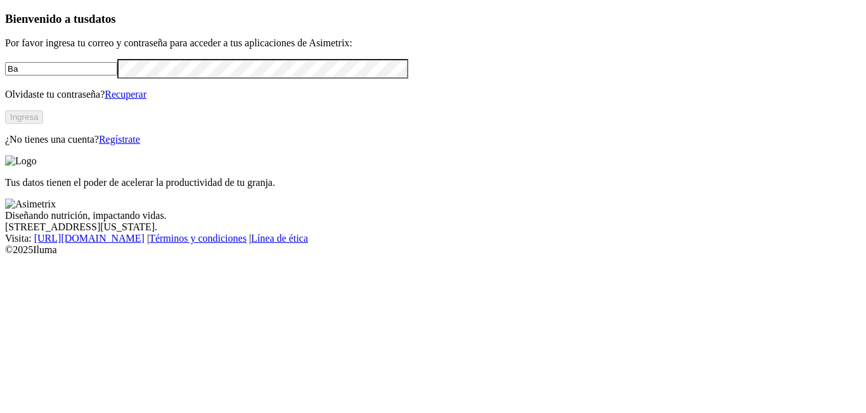 Image resolution: width=866 pixels, height=413 pixels. Describe the element at coordinates (433, 19) in the screenshot. I see `h3: Bienvenido a tus` at that location.